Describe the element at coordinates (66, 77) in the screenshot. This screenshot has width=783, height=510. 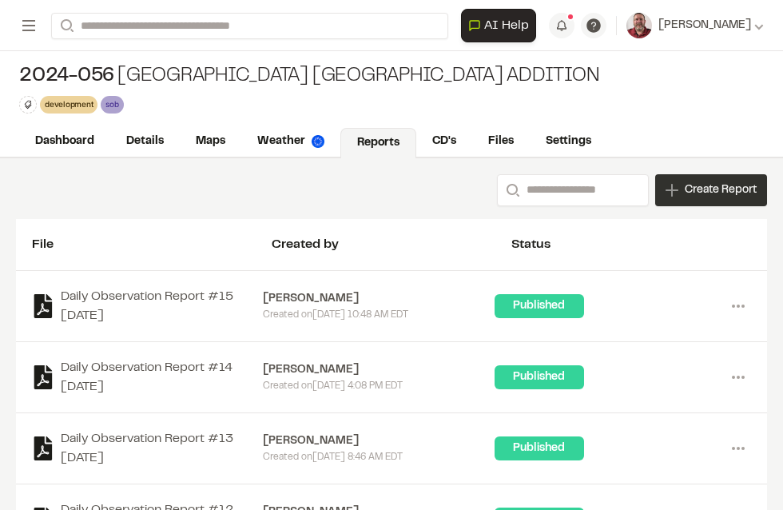
I see `span: 2024-056` at that location.